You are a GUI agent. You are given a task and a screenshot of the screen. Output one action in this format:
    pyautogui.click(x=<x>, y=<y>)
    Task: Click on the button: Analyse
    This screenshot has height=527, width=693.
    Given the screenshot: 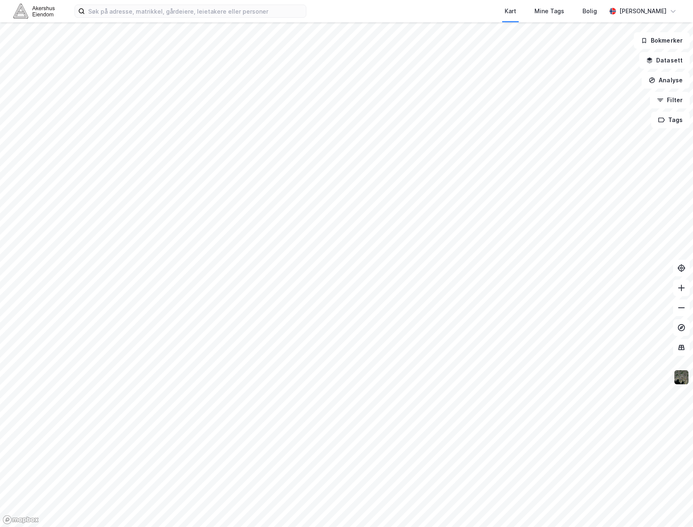 What is the action you would take?
    pyautogui.click(x=666, y=80)
    